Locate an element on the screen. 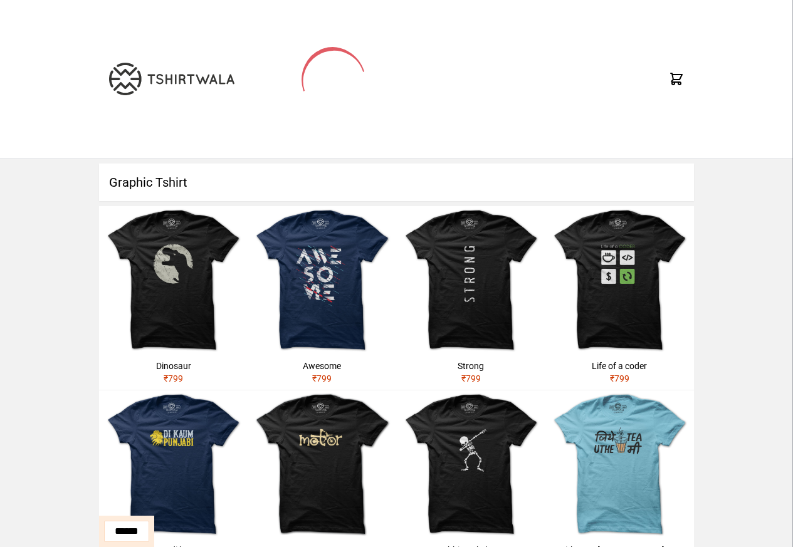 Image resolution: width=793 pixels, height=547 pixels. h1: Graphic Tshirt is located at coordinates (396, 182).